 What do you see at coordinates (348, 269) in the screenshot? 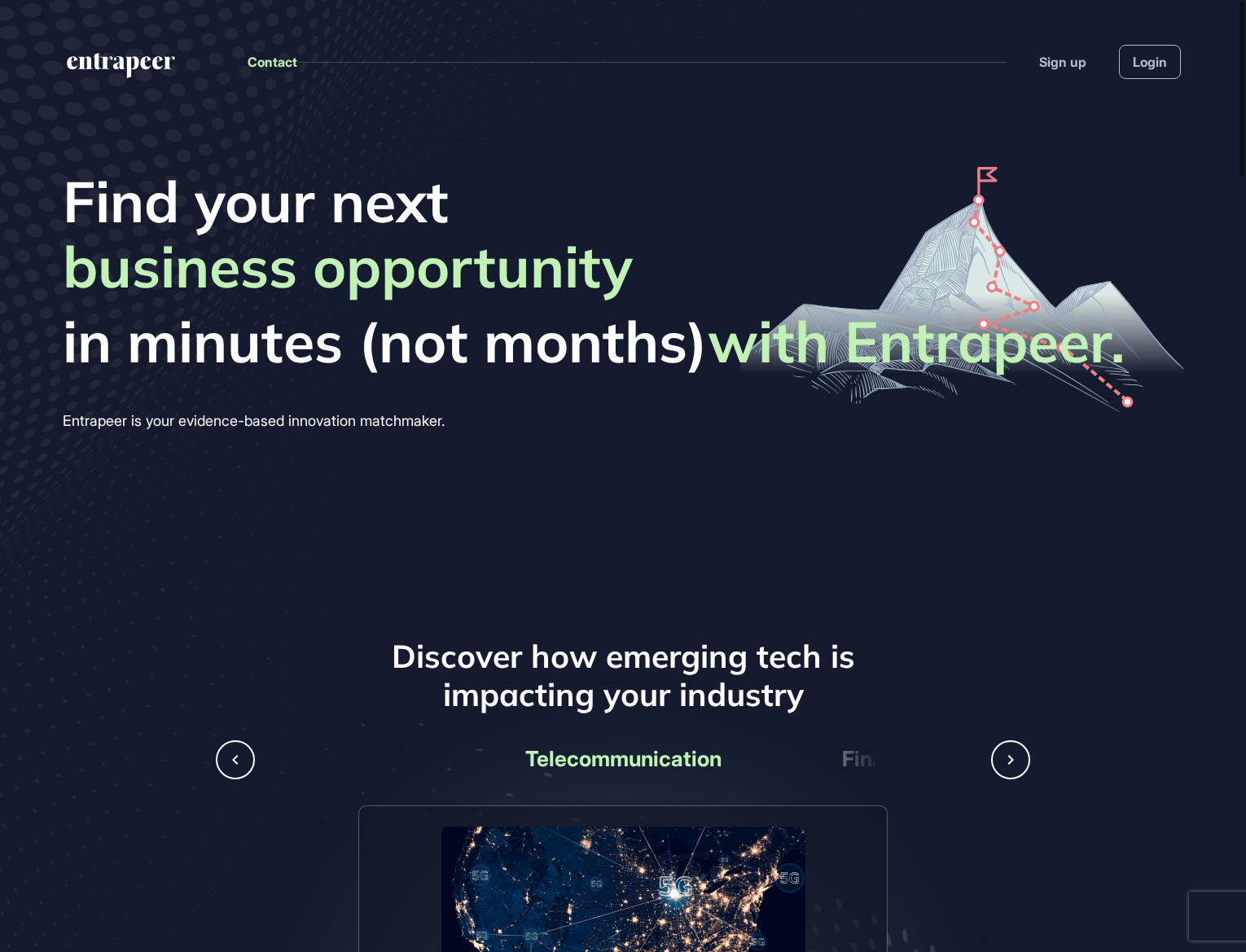
I see `span: business opportunity` at bounding box center [348, 269].